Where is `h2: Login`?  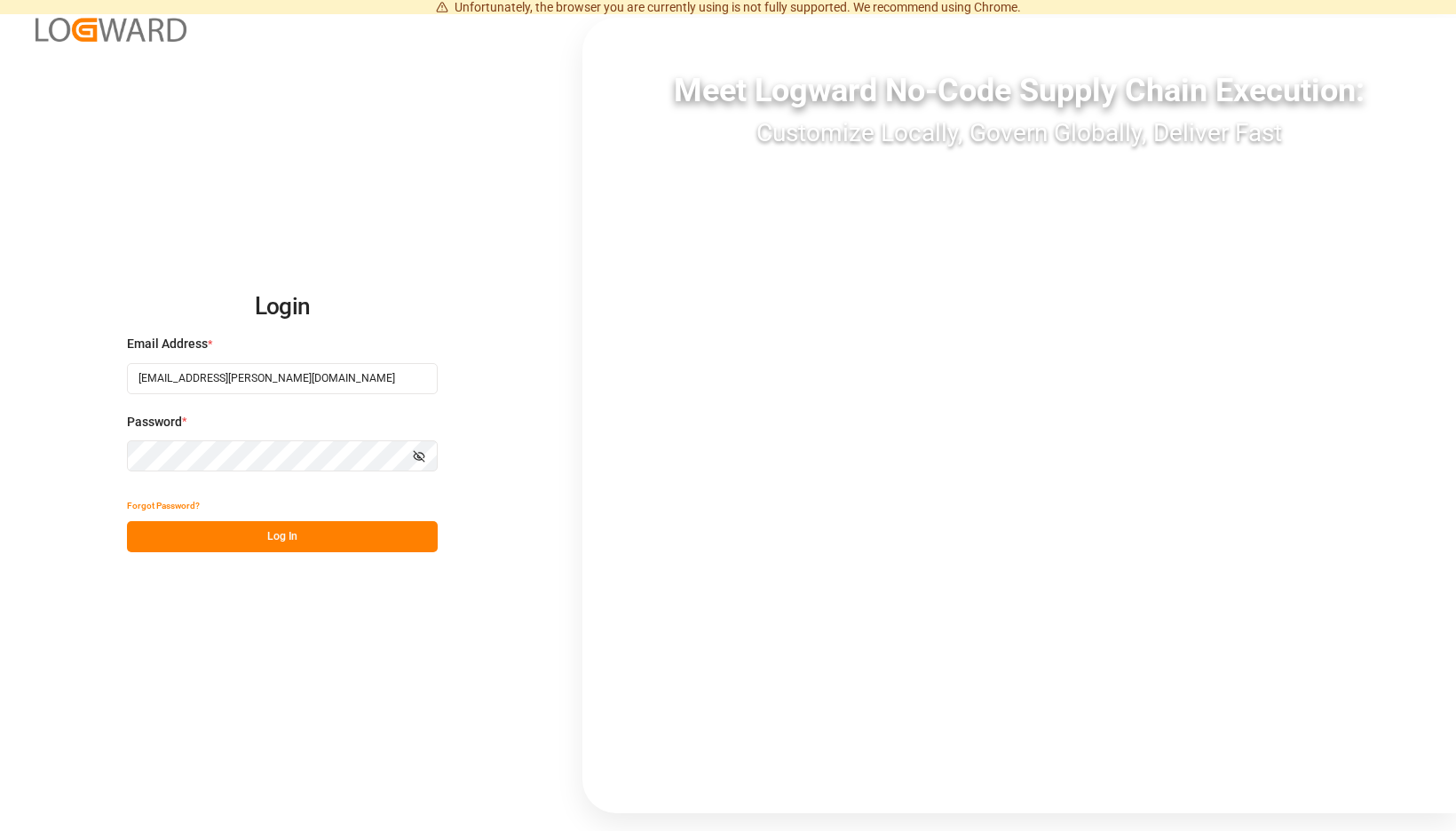
h2: Login is located at coordinates (282, 307).